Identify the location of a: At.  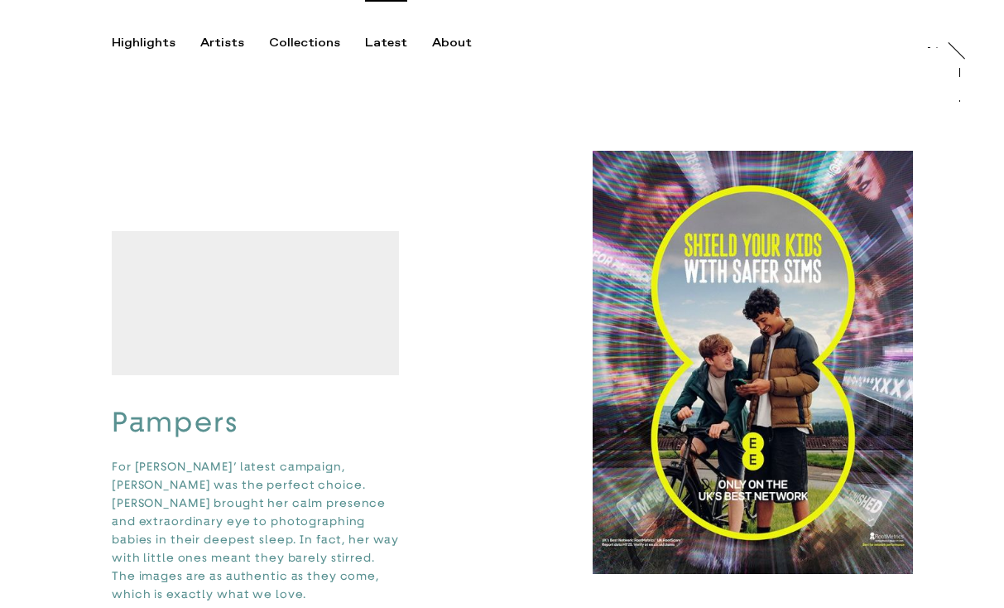
(932, 40).